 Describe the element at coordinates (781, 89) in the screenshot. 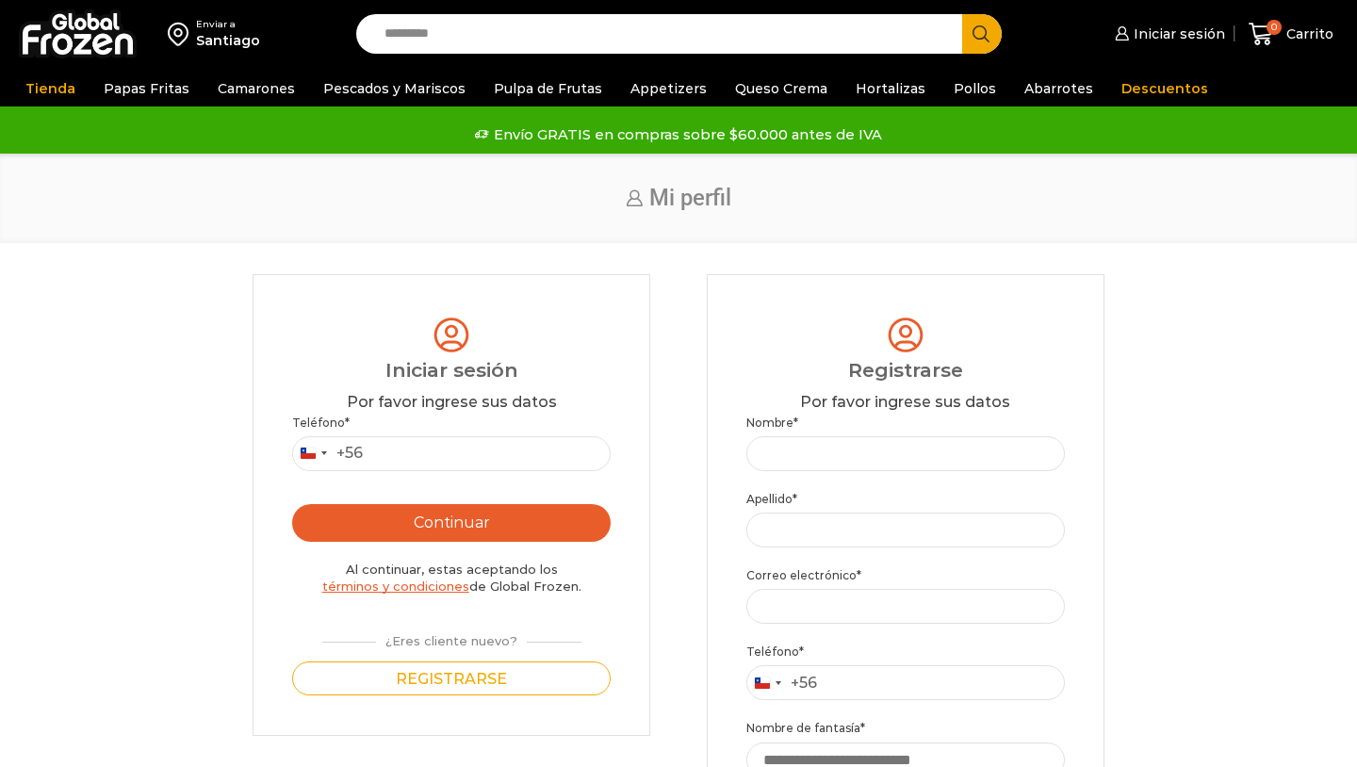

I see `a: Queso Crema` at that location.